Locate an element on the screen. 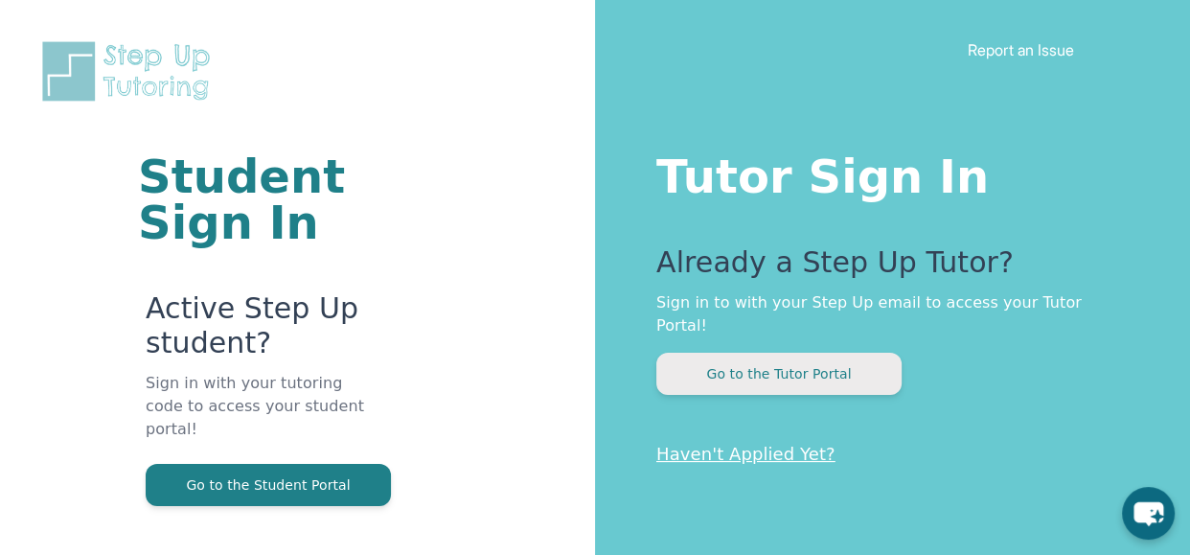 This screenshot has height=555, width=1190. button: chat-button is located at coordinates (1148, 513).